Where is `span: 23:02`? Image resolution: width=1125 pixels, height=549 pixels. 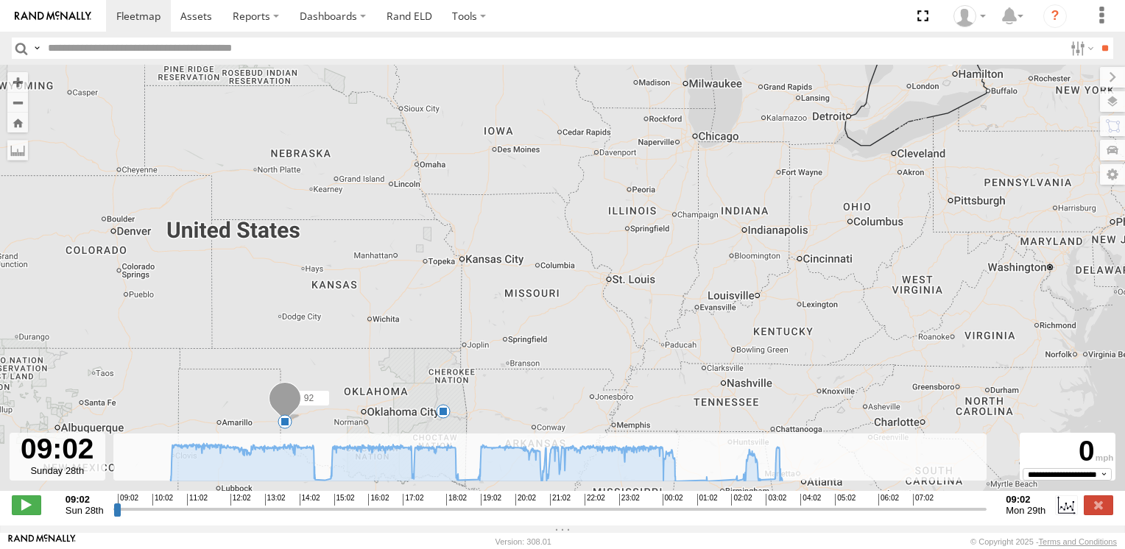 span: 23:02 is located at coordinates (629, 500).